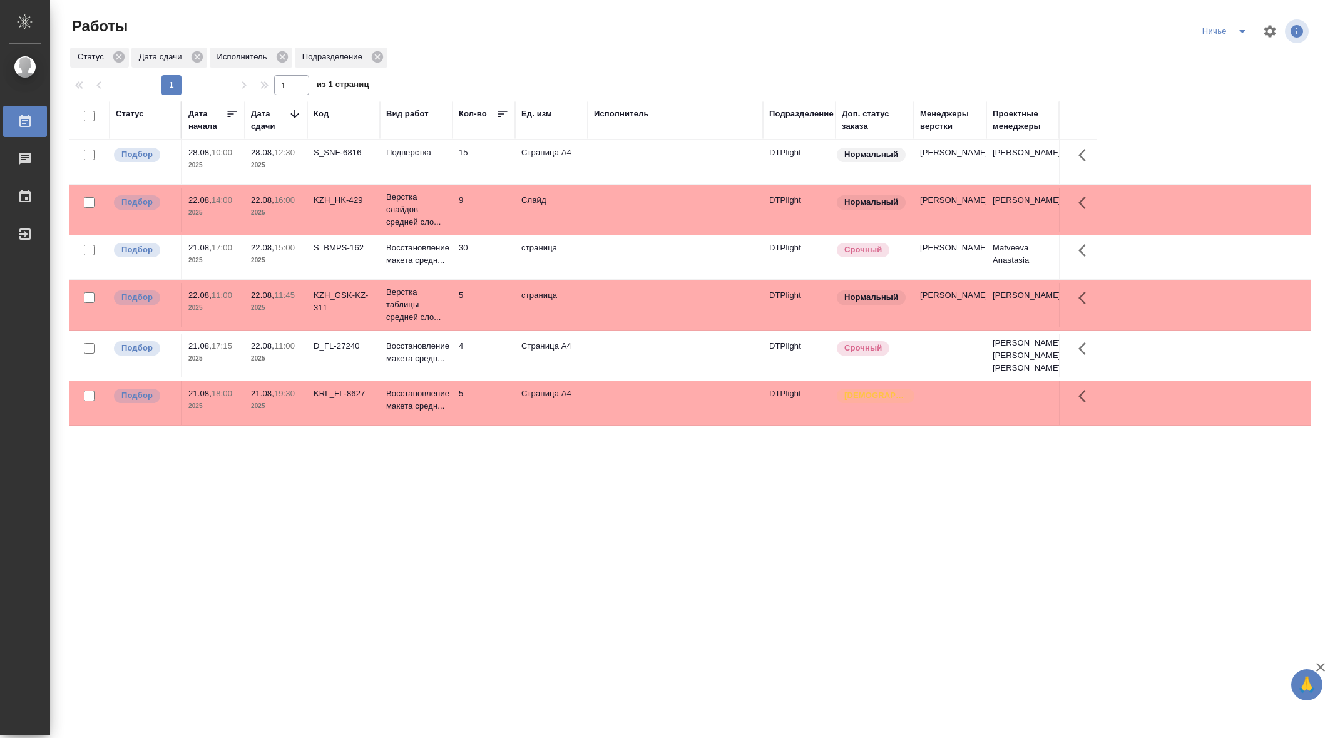 This screenshot has height=738, width=1335. What do you see at coordinates (222, 152) in the screenshot?
I see `p: 10:00` at bounding box center [222, 152].